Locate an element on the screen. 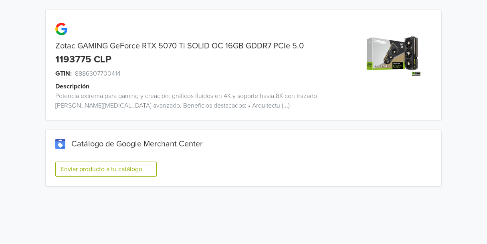  div: 1193775 CLP is located at coordinates (83, 60).